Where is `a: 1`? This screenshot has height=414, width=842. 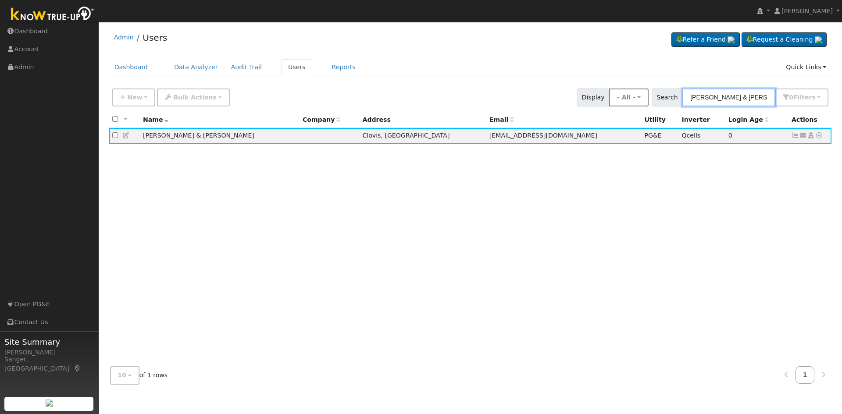 a: 1 is located at coordinates (805, 375).